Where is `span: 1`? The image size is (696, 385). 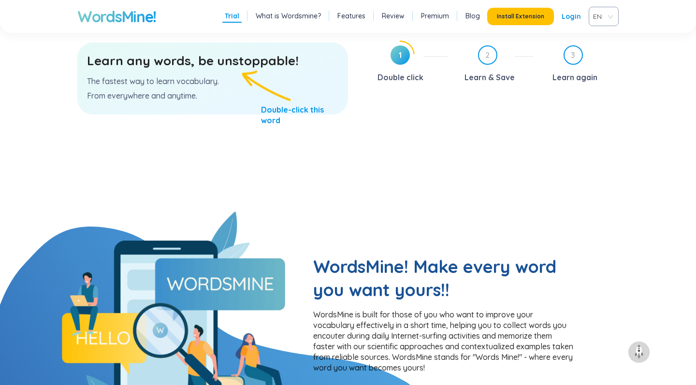 span: 1 is located at coordinates (400, 55).